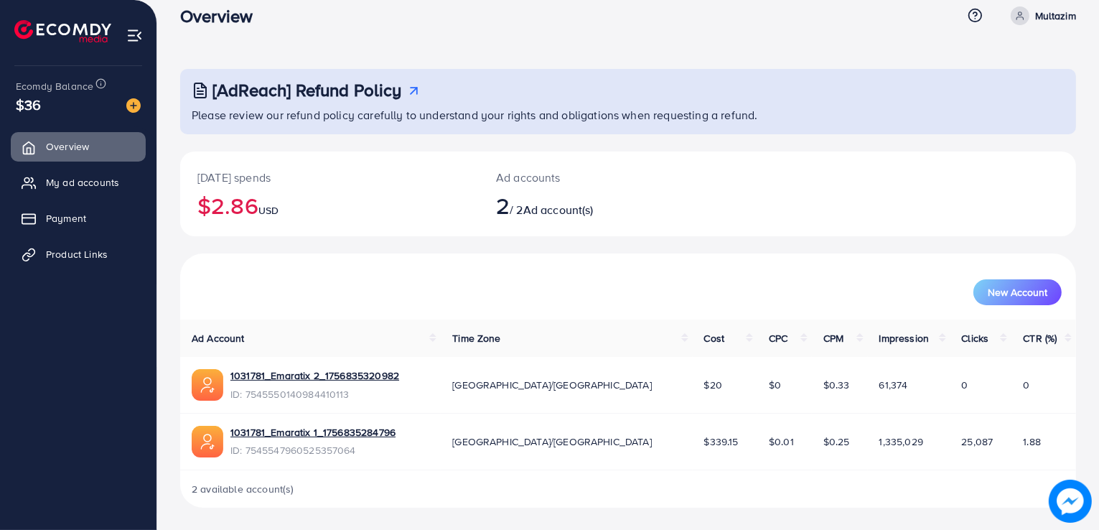 Image resolution: width=1099 pixels, height=530 pixels. Describe the element at coordinates (28, 104) in the screenshot. I see `span: $36` at that location.